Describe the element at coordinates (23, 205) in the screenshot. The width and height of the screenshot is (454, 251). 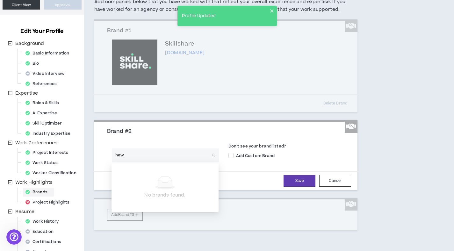
I see `button: Gif picker` at that location.